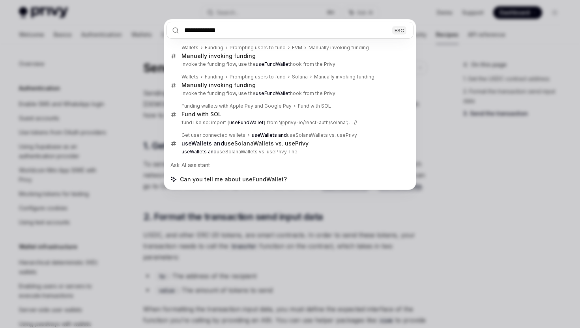  I want to click on div: Get user connected wallets, so click(214, 135).